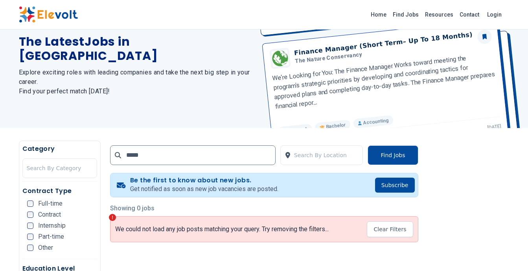 This screenshot has height=271, width=528. Describe the element at coordinates (30, 214) in the screenshot. I see `input: Contract` at that location.